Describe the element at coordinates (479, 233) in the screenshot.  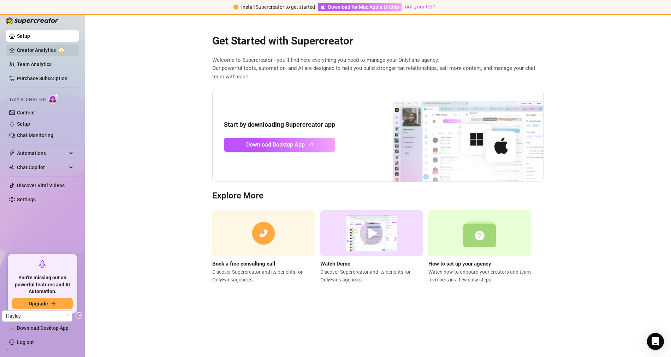
I see `img: setup agency guide` at that location.